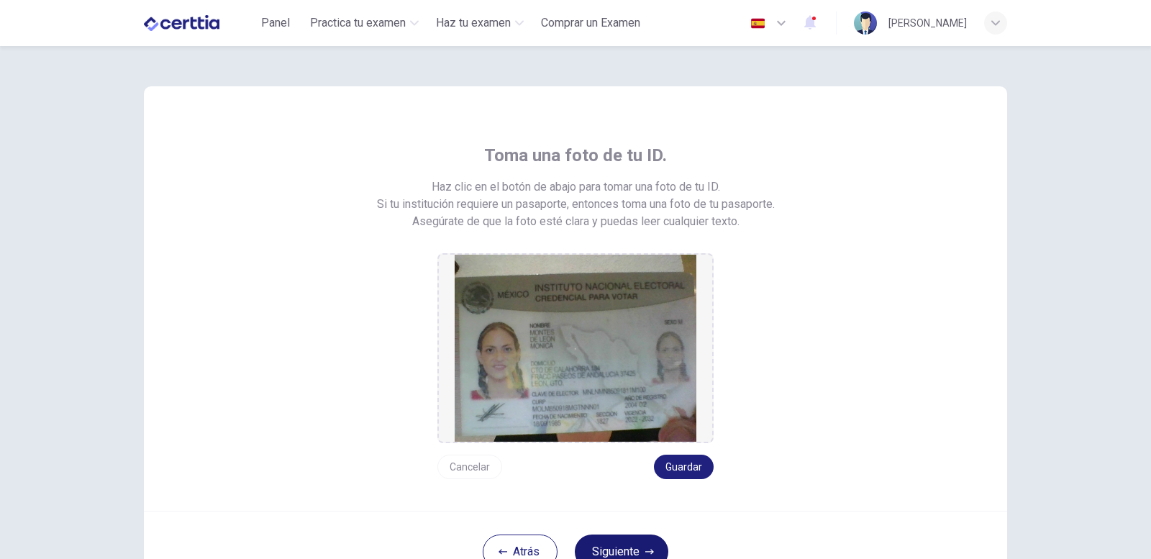 The width and height of the screenshot is (1151, 559). What do you see at coordinates (181, 23) in the screenshot?
I see `img: CERTTIA logo` at bounding box center [181, 23].